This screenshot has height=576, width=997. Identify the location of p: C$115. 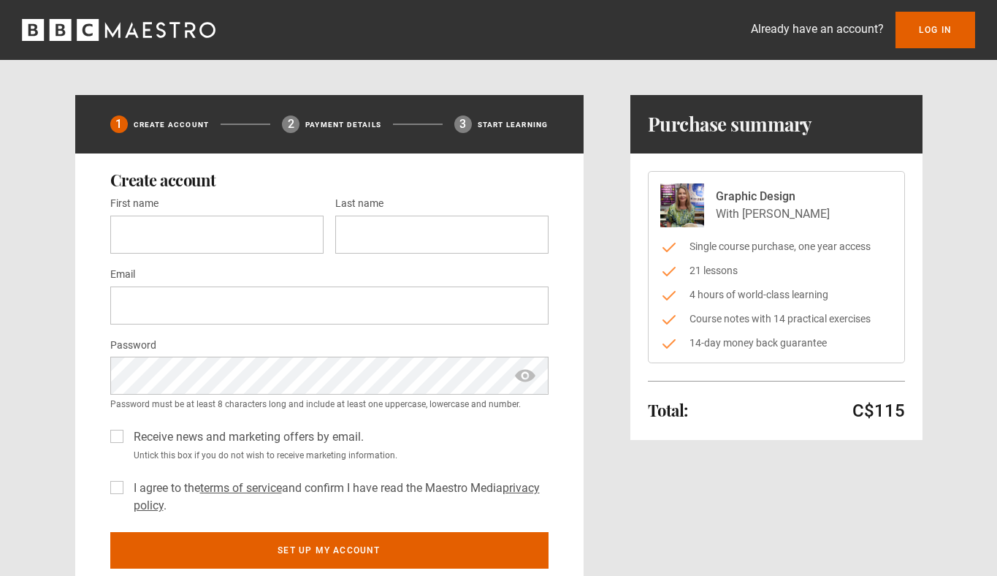
(879, 410).